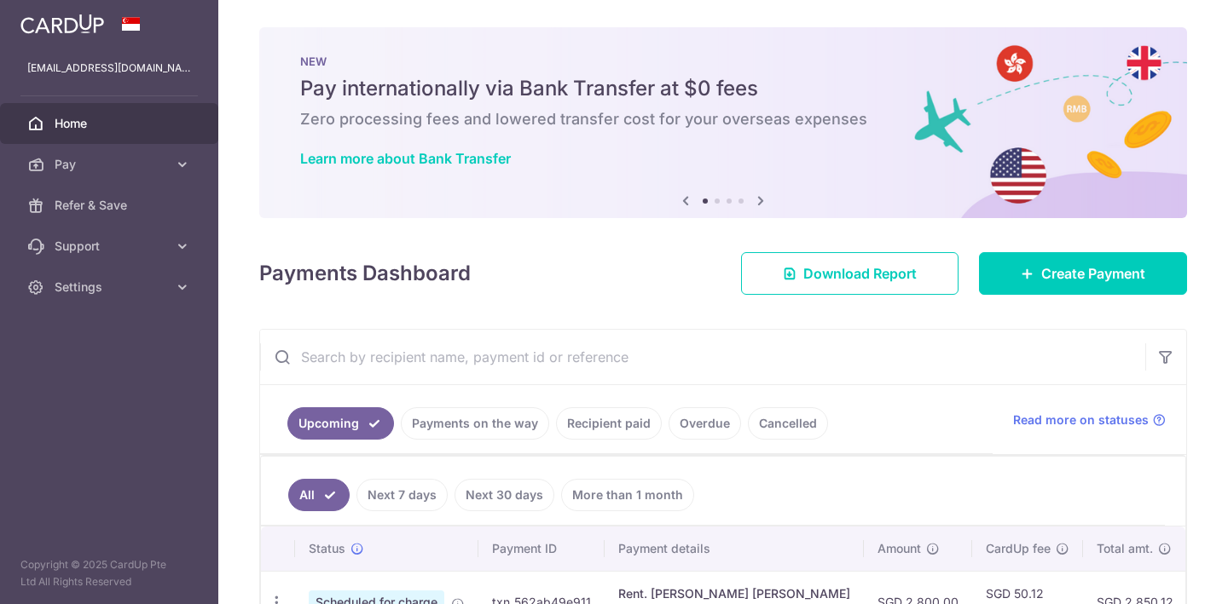 This screenshot has width=1228, height=604. Describe the element at coordinates (849, 274) in the screenshot. I see `a: Download Report` at that location.